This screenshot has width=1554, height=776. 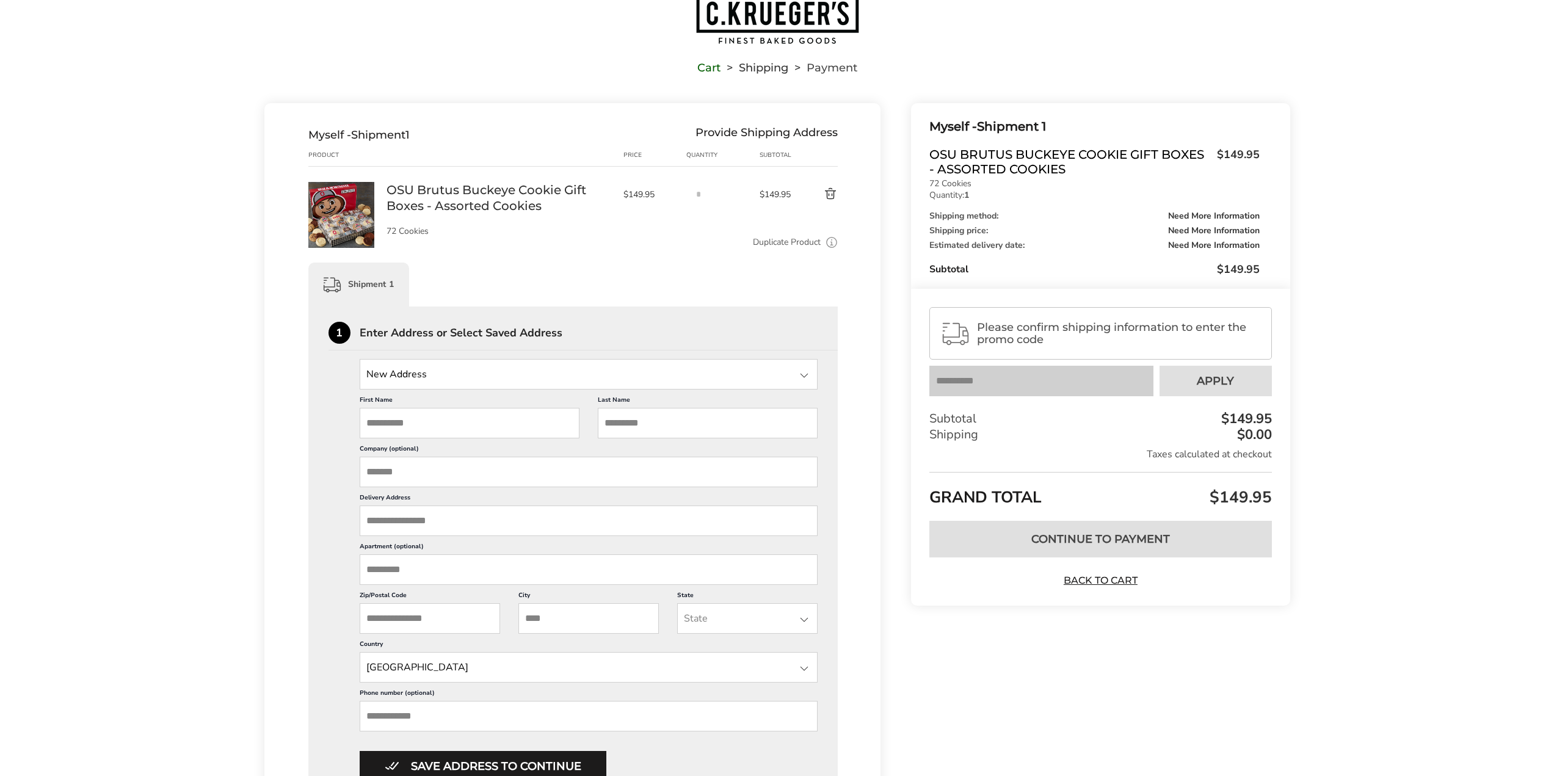 I want to click on div: Enter Address or Select Saved Address, so click(x=599, y=333).